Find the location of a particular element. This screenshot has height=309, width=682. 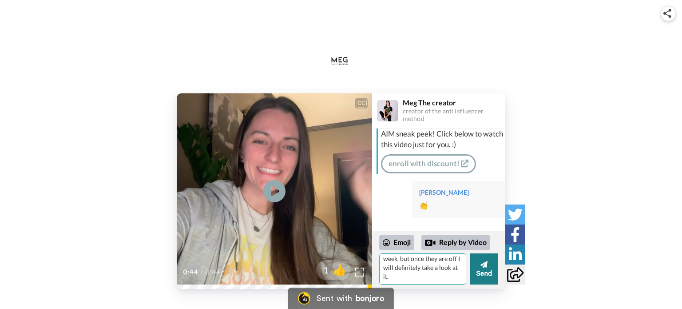

div: Emoji is located at coordinates (397, 242).